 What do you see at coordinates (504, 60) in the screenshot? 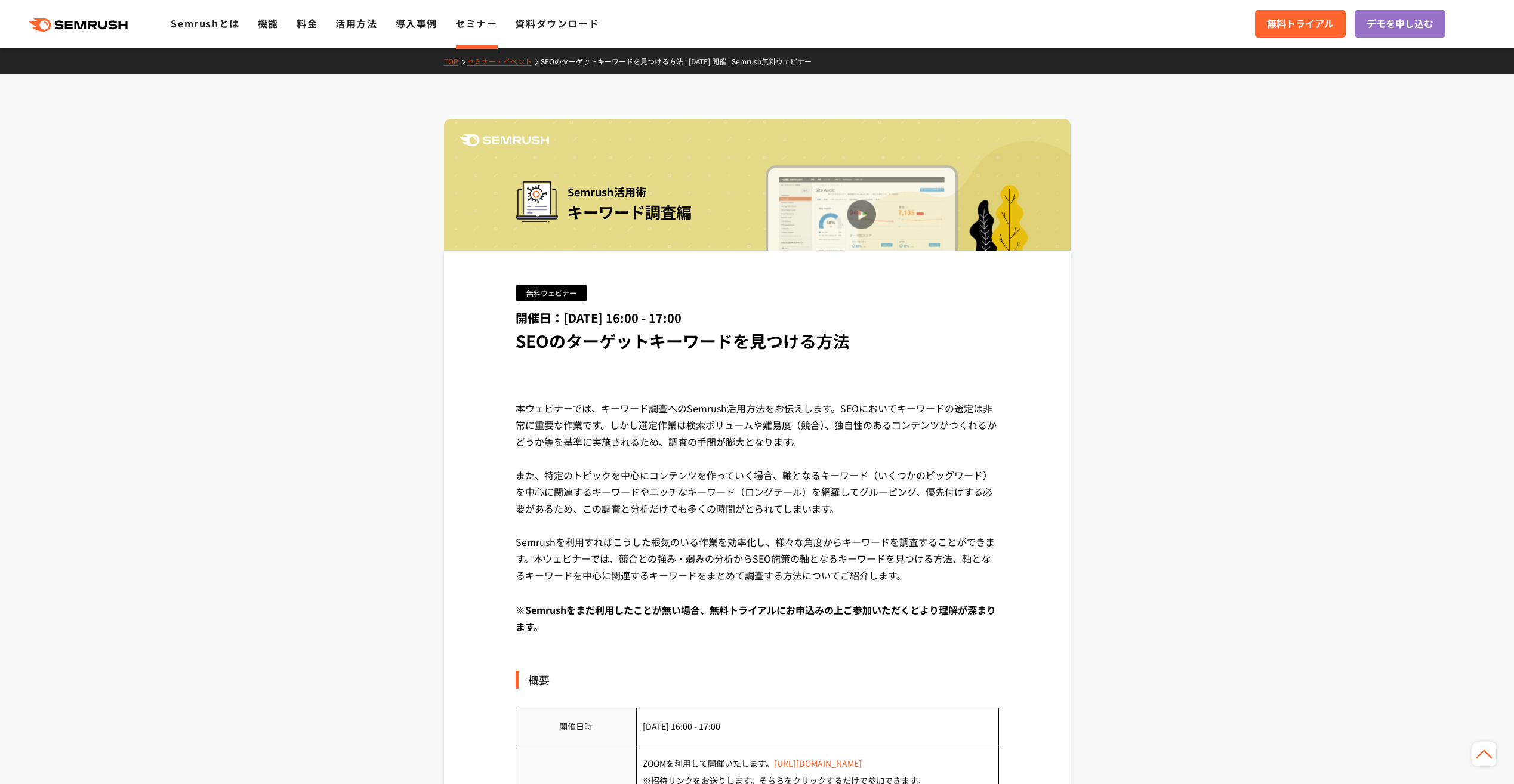
I see `a: セミナー・イベント` at bounding box center [504, 60].